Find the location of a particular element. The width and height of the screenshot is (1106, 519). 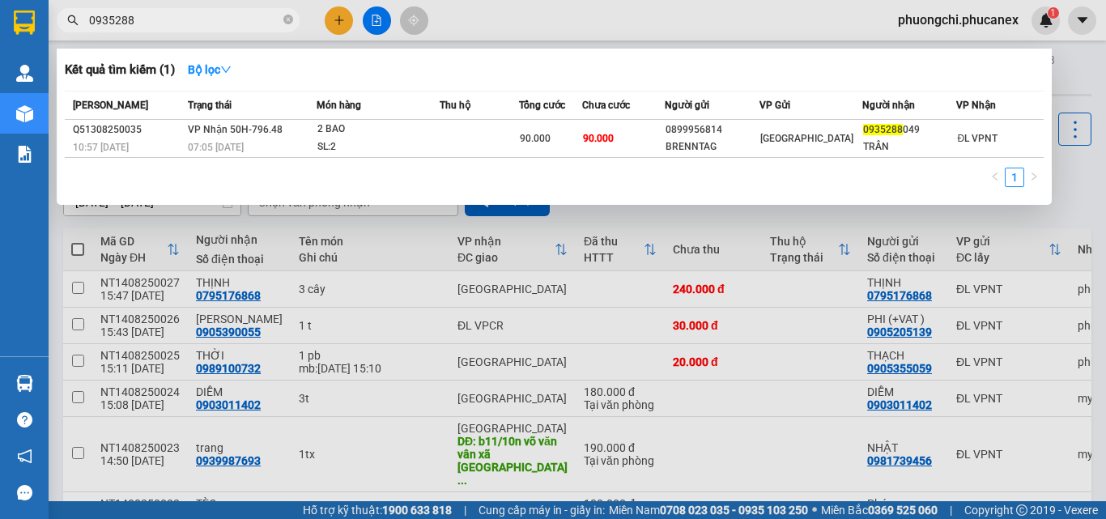

span: VP Nhận 50H-796.48 is located at coordinates (235, 130).